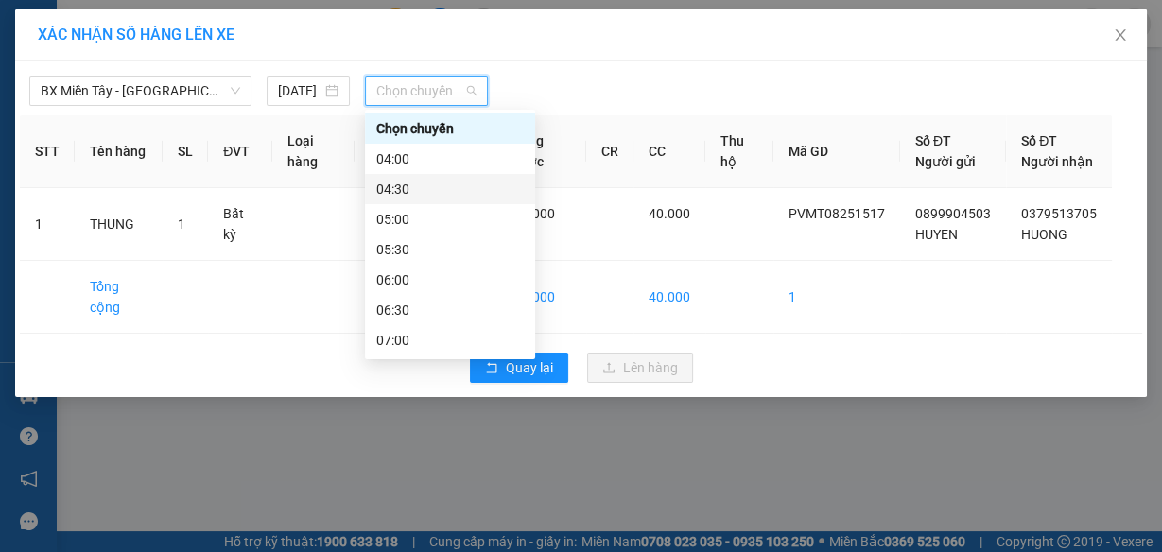 This screenshot has height=552, width=1162. Describe the element at coordinates (836, 151) in the screenshot. I see `th: Mã GD` at that location.